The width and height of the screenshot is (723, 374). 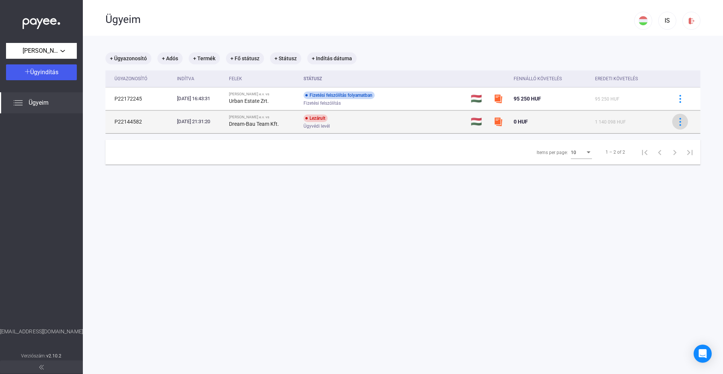 I want to click on span: 10, so click(x=574, y=153).